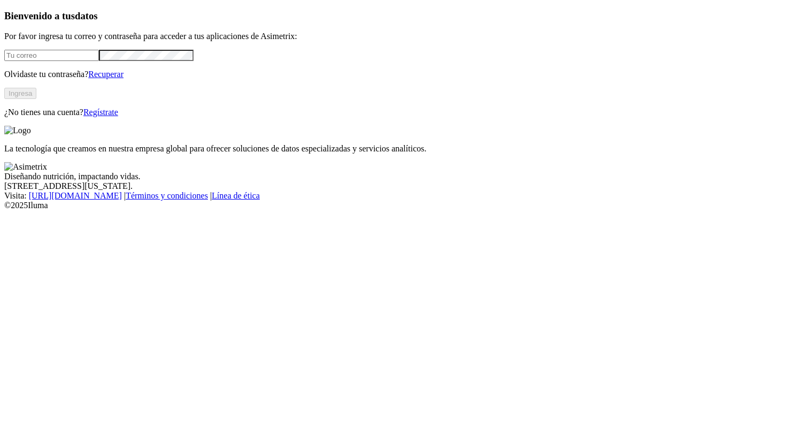 This screenshot has width=786, height=427. I want to click on p: Olvidaste tu contraseña?, so click(393, 74).